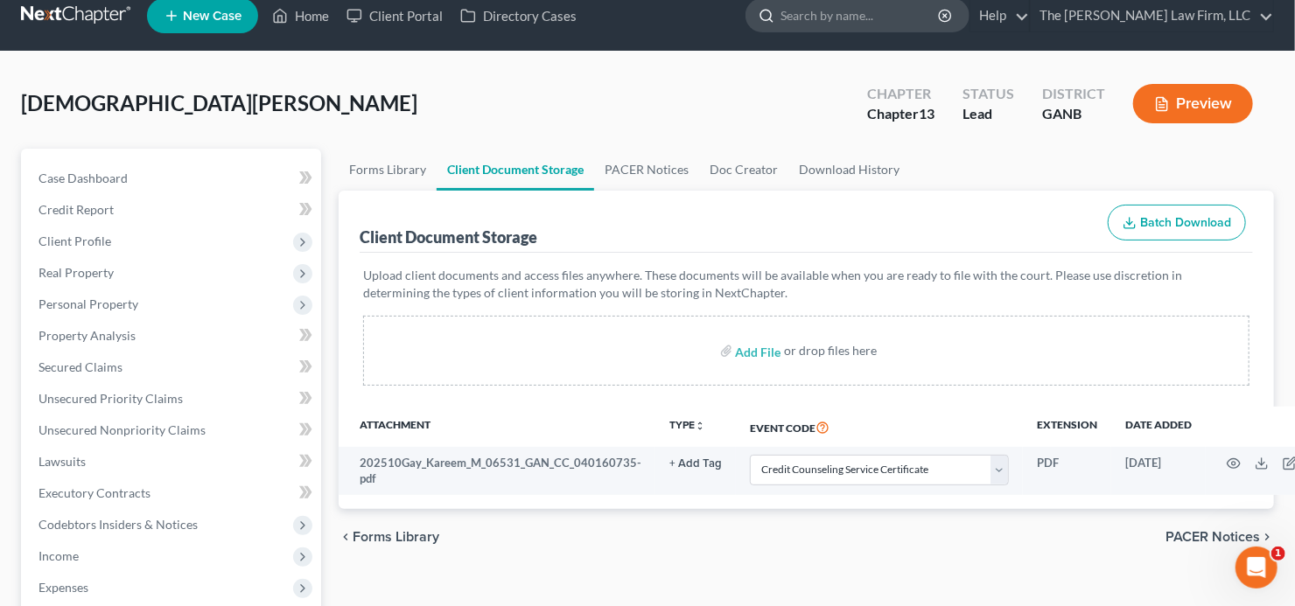 The image size is (1295, 606). Describe the element at coordinates (695, 464) in the screenshot. I see `button: + Add Tag` at that location.